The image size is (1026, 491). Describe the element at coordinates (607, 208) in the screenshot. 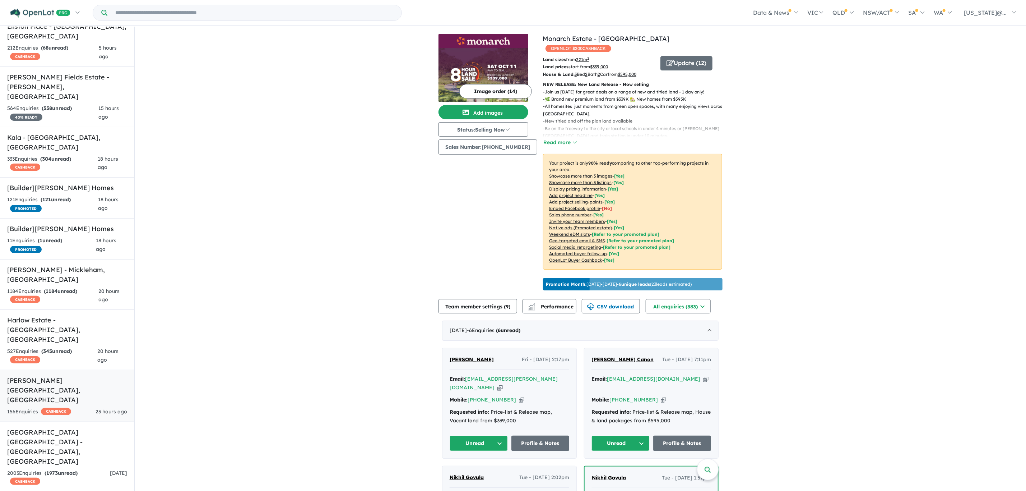

I see `span: [ No ]` at that location.